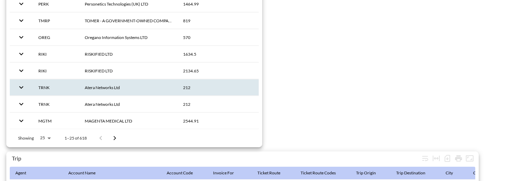 Image resolution: width=530 pixels, height=181 pixels. What do you see at coordinates (56, 37) in the screenshot?
I see `th: OREG` at bounding box center [56, 37].